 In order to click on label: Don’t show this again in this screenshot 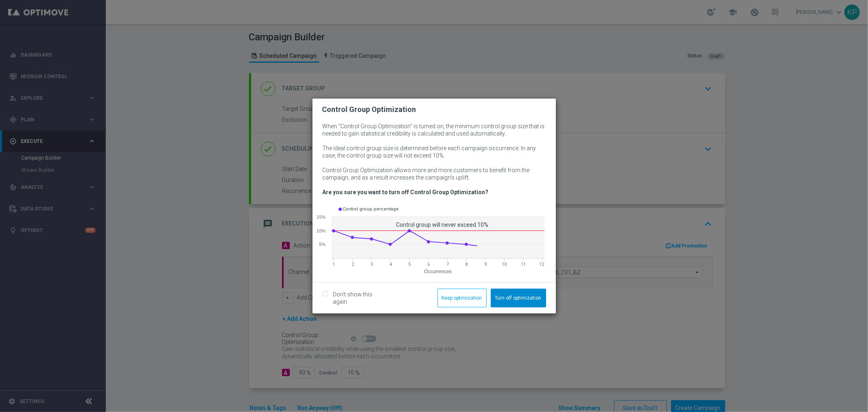, I will do `click(358, 298)`.